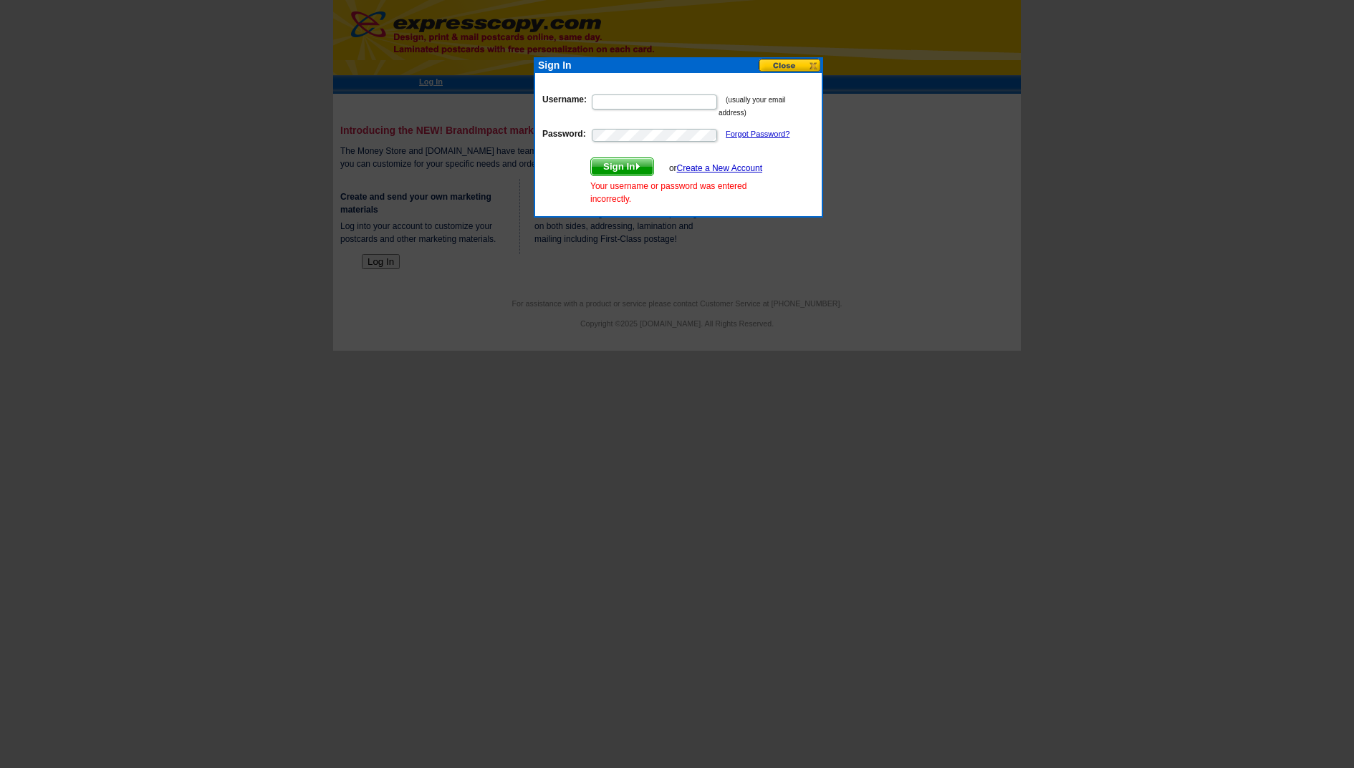  Describe the element at coordinates (637, 166) in the screenshot. I see `img: button-next-arrow-white.png` at that location.